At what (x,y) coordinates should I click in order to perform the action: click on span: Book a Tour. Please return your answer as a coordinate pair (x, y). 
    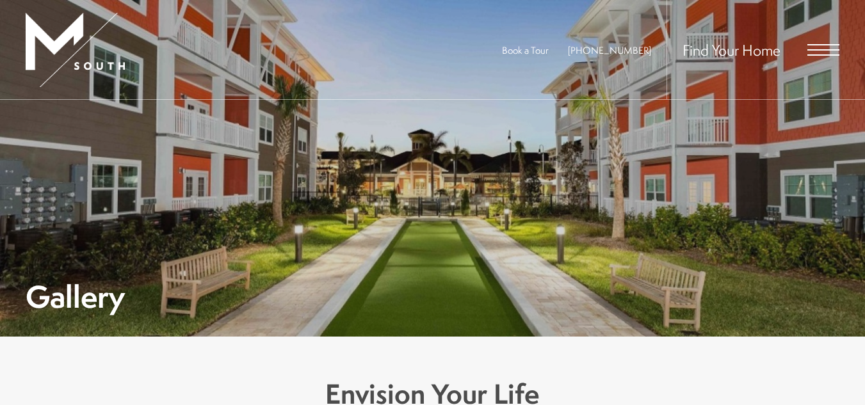
    Looking at the image, I should click on (525, 50).